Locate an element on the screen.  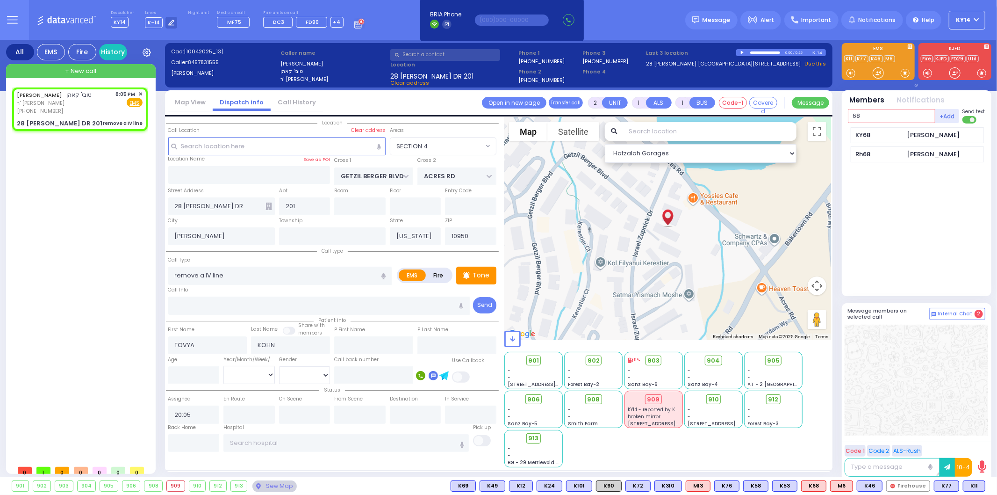
label: Medic on call is located at coordinates (235, 13).